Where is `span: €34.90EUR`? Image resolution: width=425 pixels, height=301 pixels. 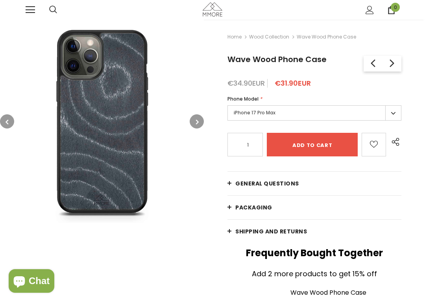
span: €34.90EUR is located at coordinates (246, 83).